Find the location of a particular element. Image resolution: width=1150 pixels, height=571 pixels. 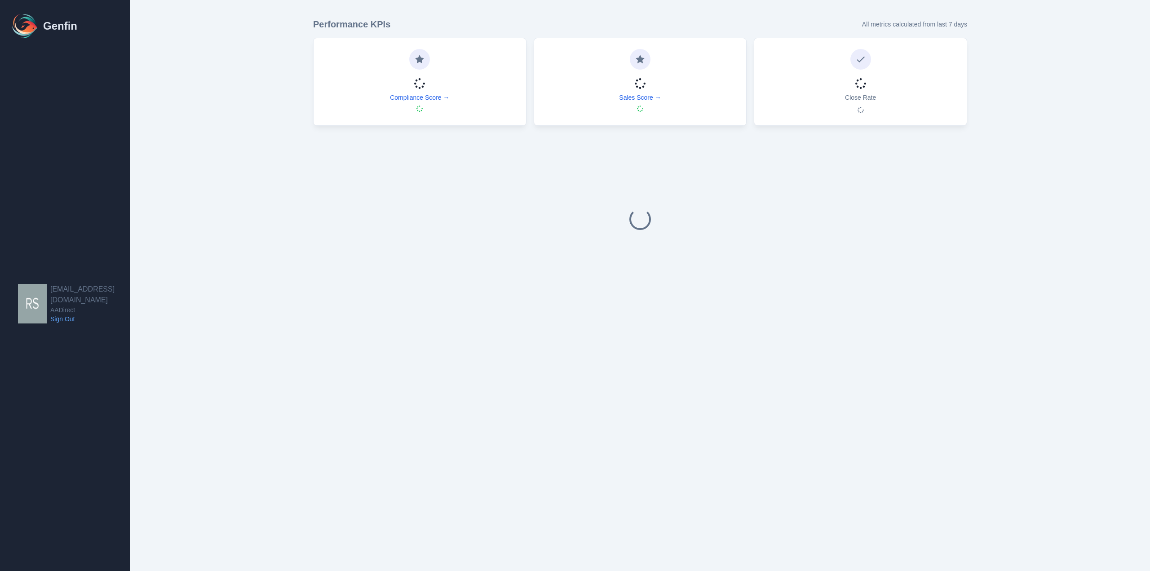

span: AADirect is located at coordinates (90, 310).